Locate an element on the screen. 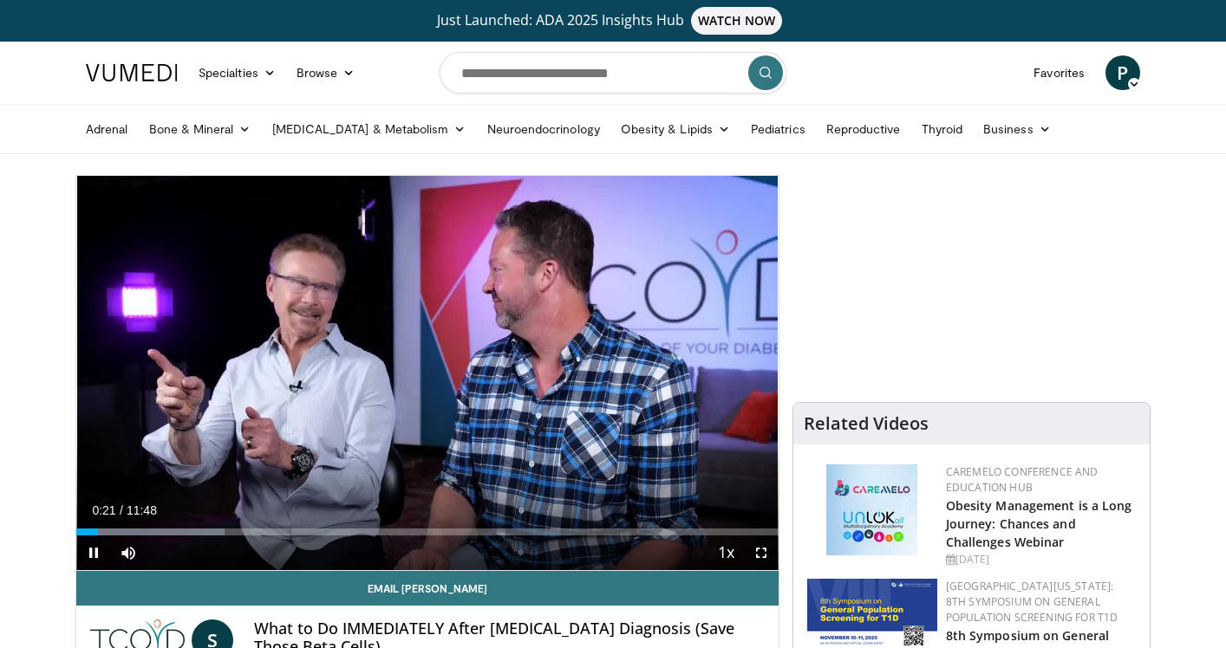 The height and width of the screenshot is (648, 1226). a: Just Launched: ADA 2025 Insights HubWATCH NOW is located at coordinates (613, 21).